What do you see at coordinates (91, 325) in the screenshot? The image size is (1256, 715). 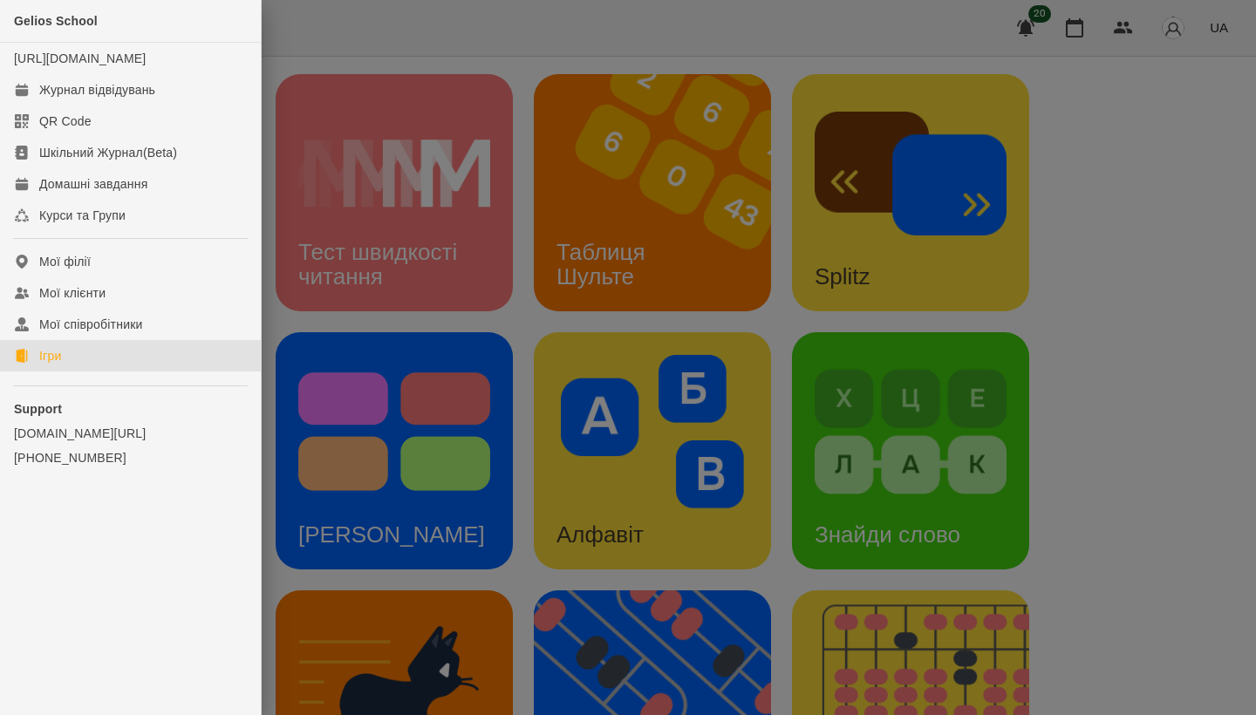 I see `div: Мої співробітники` at bounding box center [91, 325].